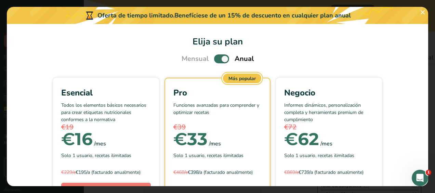  Describe the element at coordinates (217, 41) in the screenshot. I see `h1: Elija su plan` at that location.